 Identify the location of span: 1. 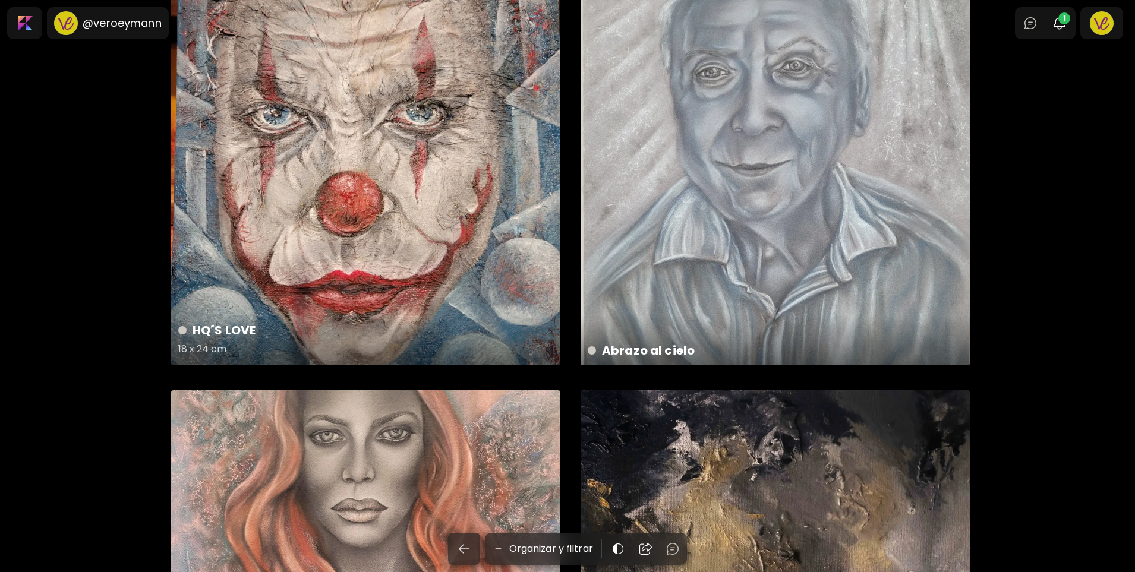
(1064, 18).